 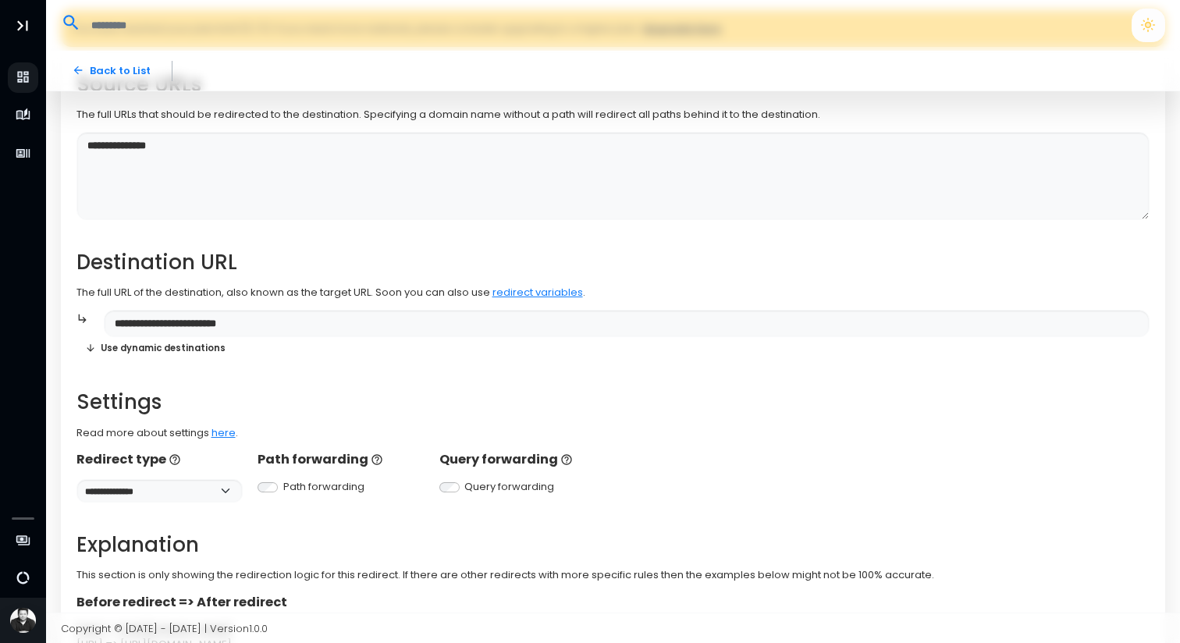 I want to click on p: Path forwarding, so click(x=340, y=460).